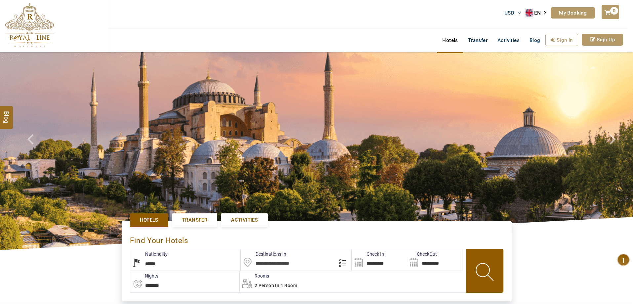  Describe the element at coordinates (538, 13) in the screenshot. I see `a: EN` at that location.